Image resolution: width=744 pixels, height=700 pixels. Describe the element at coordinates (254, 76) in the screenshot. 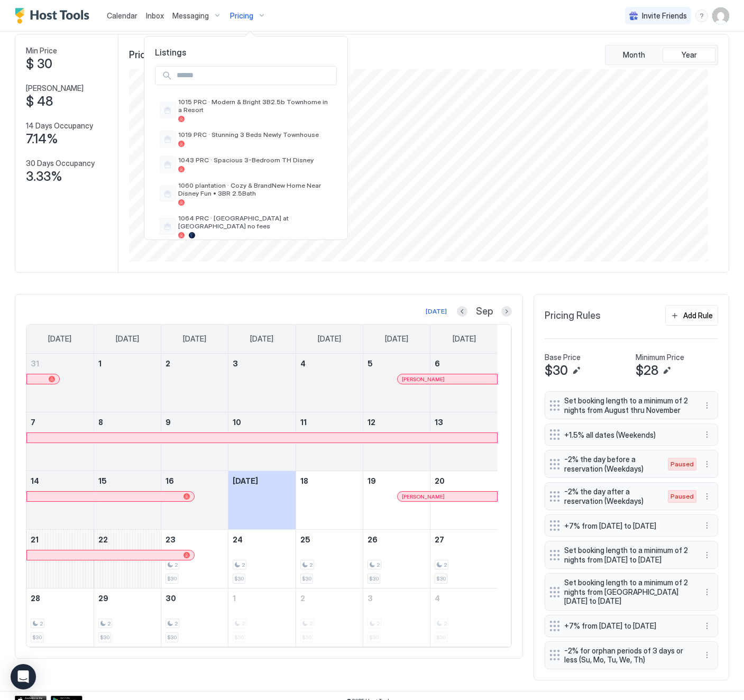

I see `input: Input Field` at that location.